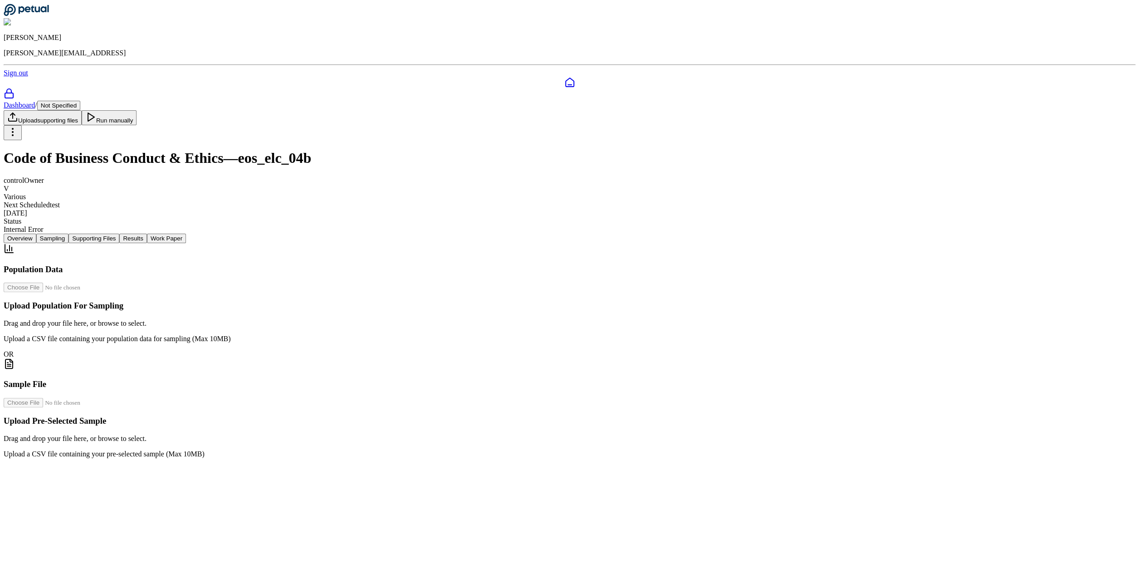 Image resolution: width=1139 pixels, height=568 pixels. I want to click on h3: Upload Population For Sampling, so click(569, 306).